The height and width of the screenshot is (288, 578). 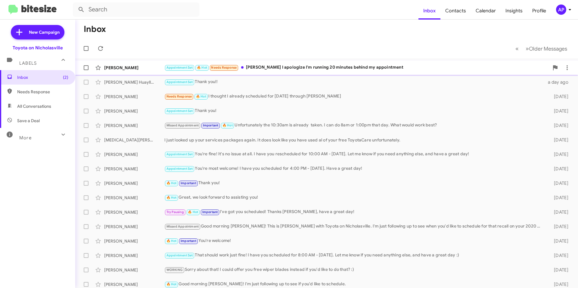 I want to click on span: New Campaign, so click(x=44, y=32).